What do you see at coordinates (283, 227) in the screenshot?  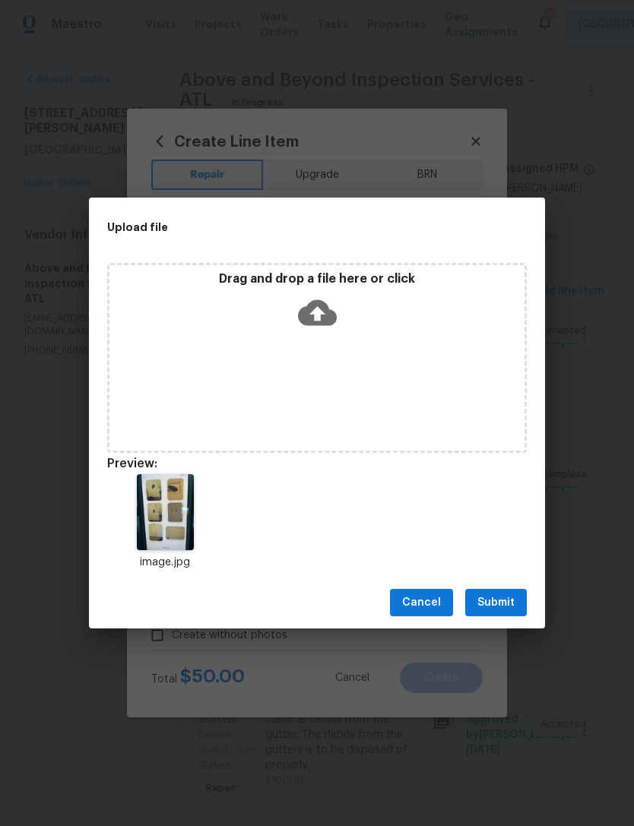 I see `h2: Upload file` at bounding box center [283, 227].